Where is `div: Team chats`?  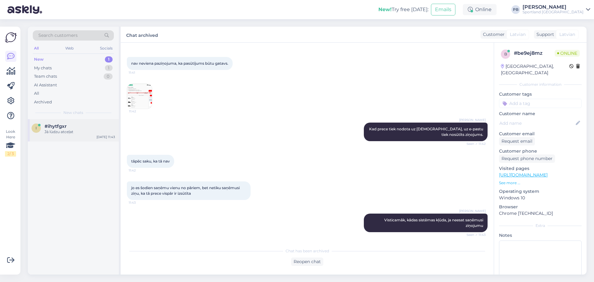
div: Team chats is located at coordinates (45, 76).